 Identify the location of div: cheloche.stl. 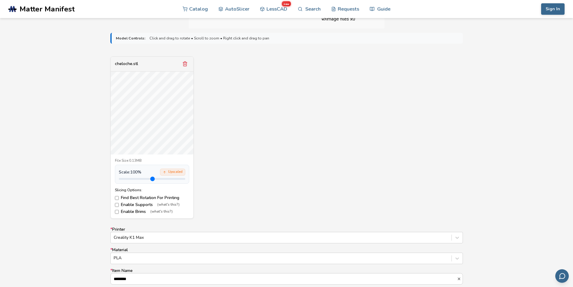
(126, 64).